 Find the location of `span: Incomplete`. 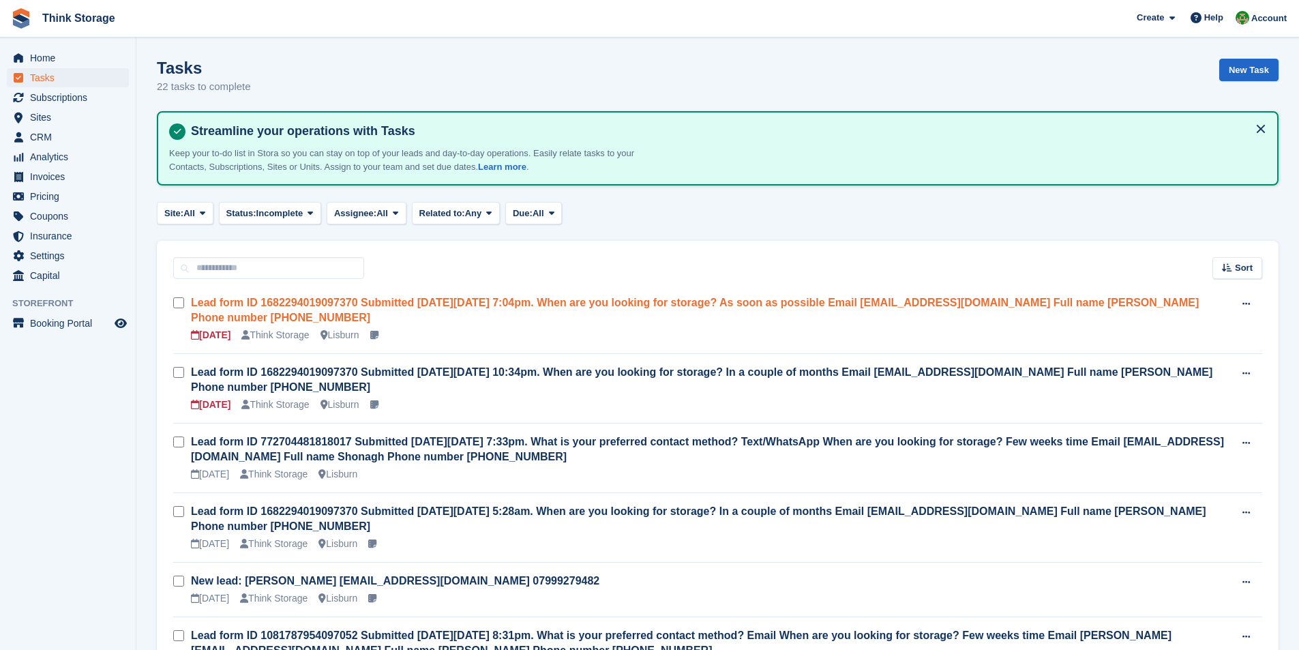

span: Incomplete is located at coordinates (280, 213).